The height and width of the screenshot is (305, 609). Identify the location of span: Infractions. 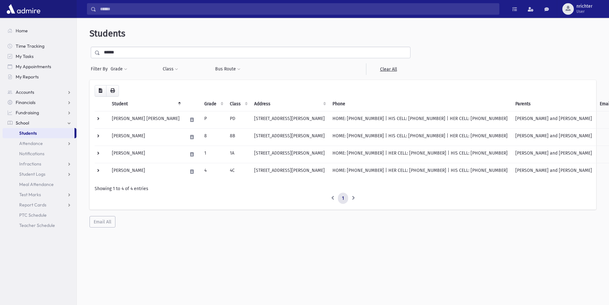
(30, 164).